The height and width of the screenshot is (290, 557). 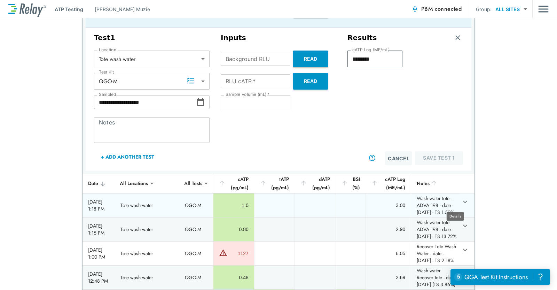 I want to click on button: + Add Another Test, so click(x=127, y=157).